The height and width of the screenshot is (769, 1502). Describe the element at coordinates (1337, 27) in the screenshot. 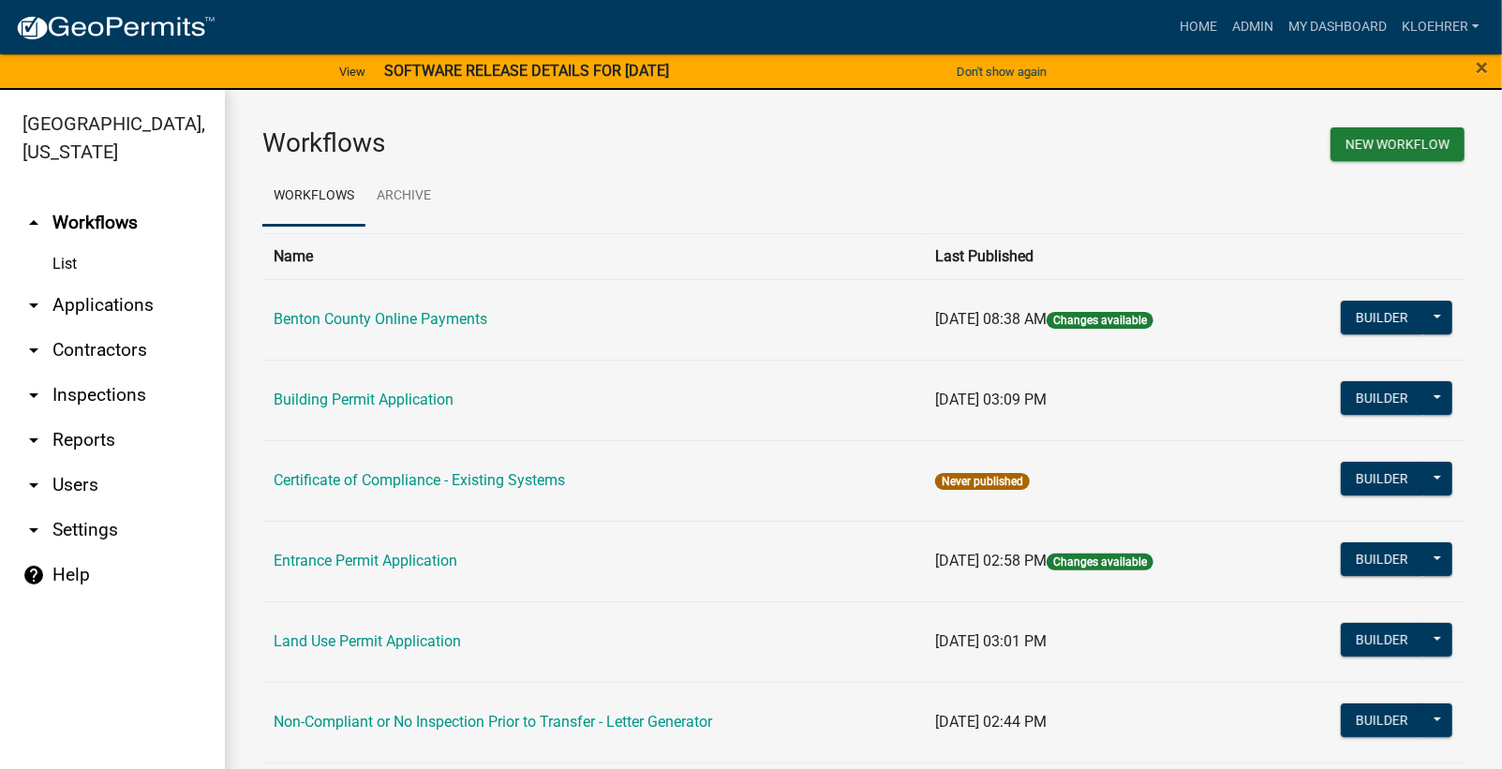

I see `a: My Dashboard` at that location.